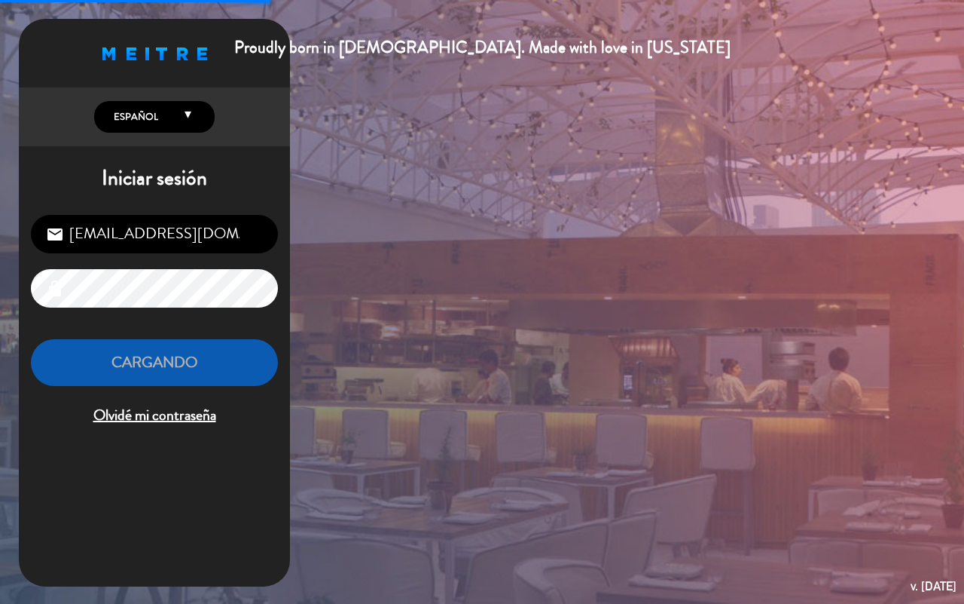 The width and height of the screenshot is (964, 604). What do you see at coordinates (154, 362) in the screenshot?
I see `button: Cargando` at bounding box center [154, 362].